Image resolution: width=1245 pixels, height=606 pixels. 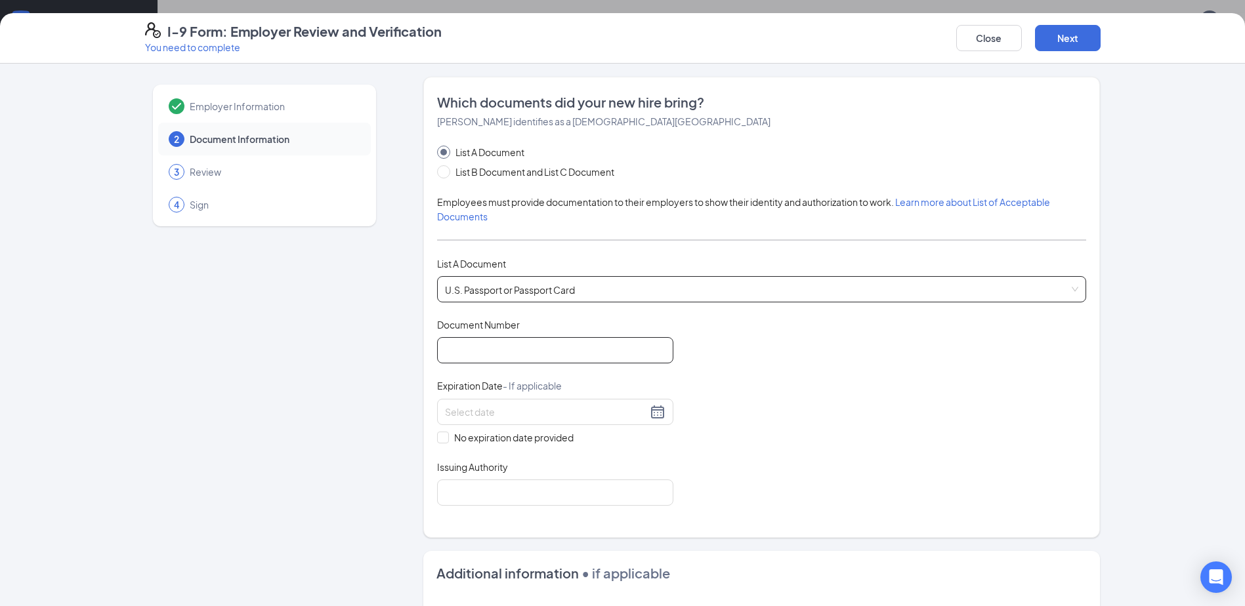 What do you see at coordinates (472, 467) in the screenshot?
I see `span: Issuing Authority` at bounding box center [472, 467].